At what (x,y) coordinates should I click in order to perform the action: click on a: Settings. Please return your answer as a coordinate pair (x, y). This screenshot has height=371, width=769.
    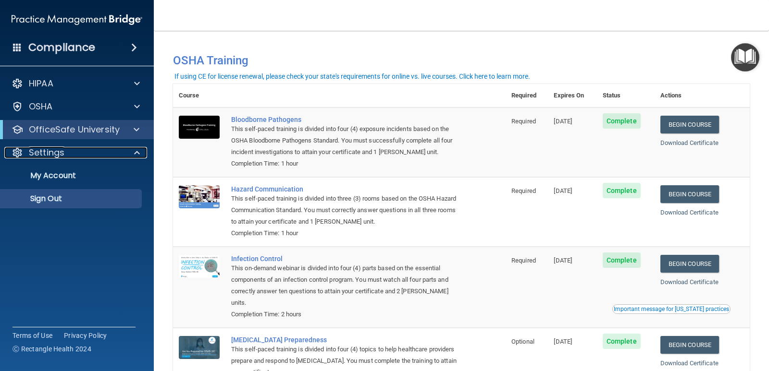
    Looking at the image, I should click on (75, 153).